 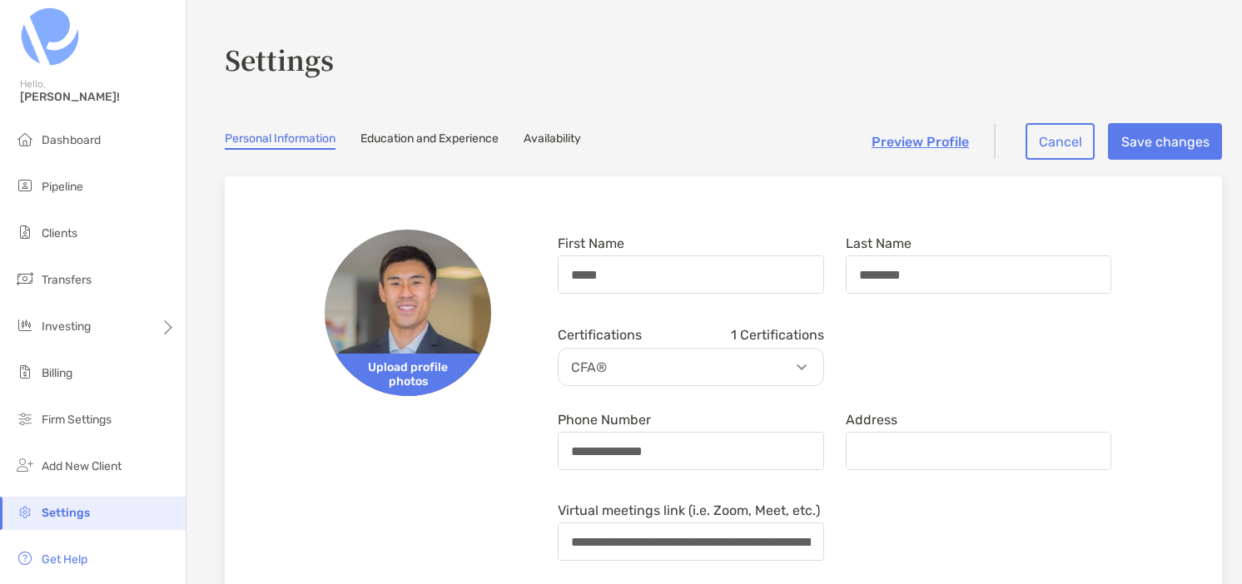 I want to click on button: Save changes, so click(x=1164, y=141).